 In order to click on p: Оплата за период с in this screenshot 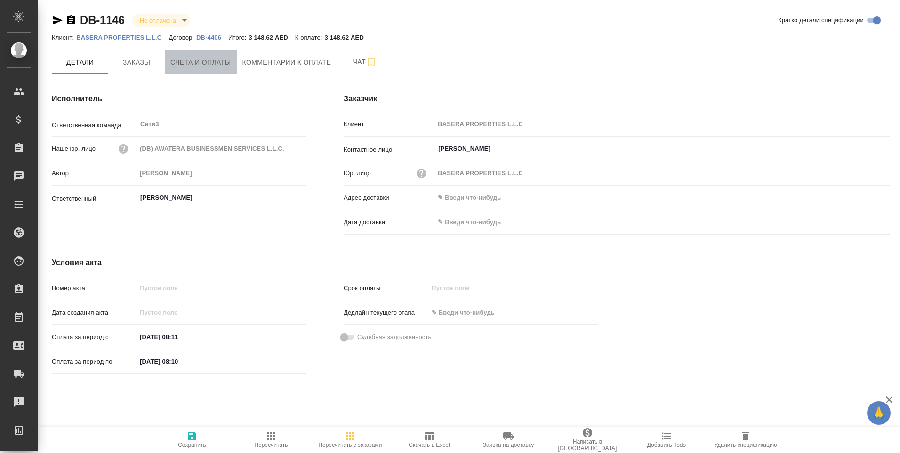, I will do `click(94, 337)`.